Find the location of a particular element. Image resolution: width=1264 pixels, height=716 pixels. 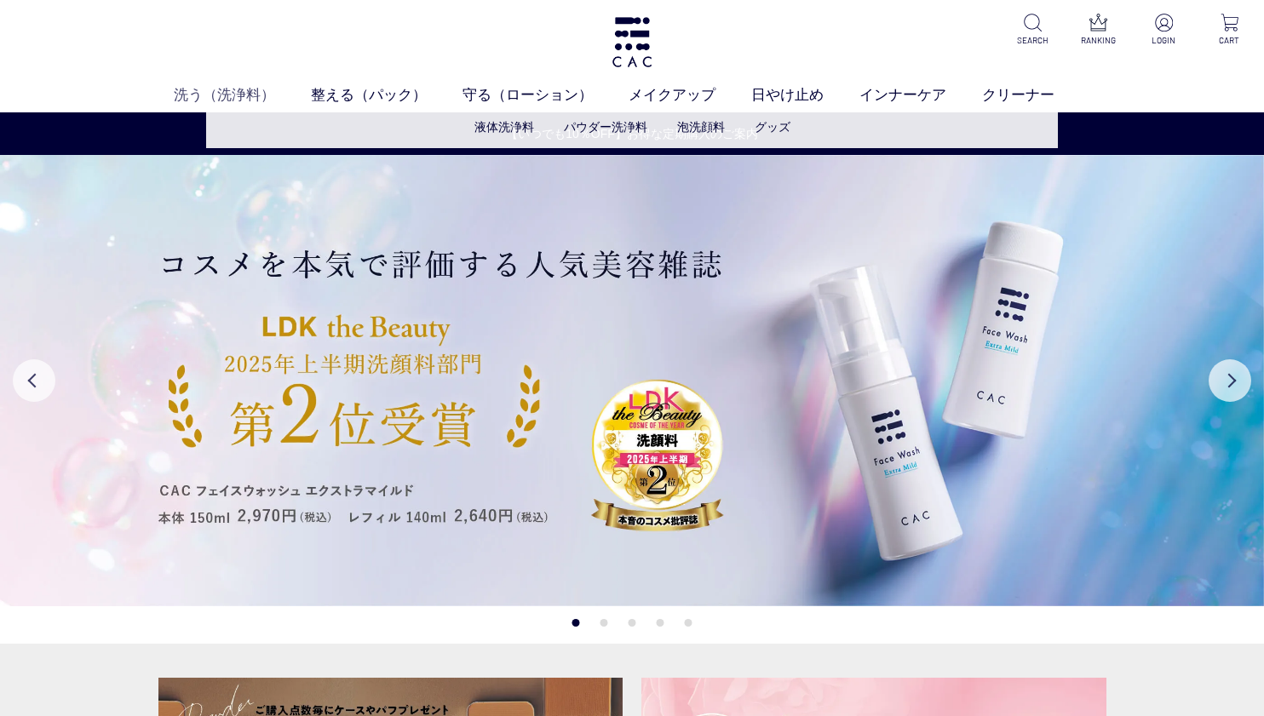

a: 液体洗浄料 is located at coordinates (504, 127).